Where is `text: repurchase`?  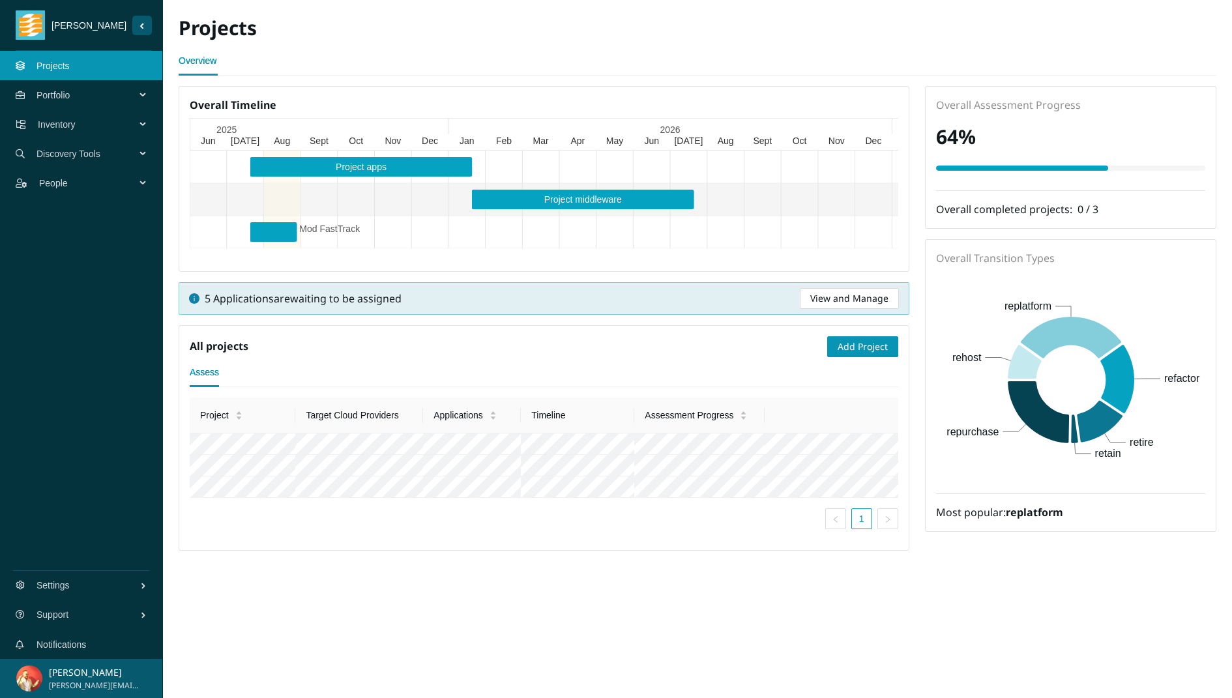 text: repurchase is located at coordinates (972, 431).